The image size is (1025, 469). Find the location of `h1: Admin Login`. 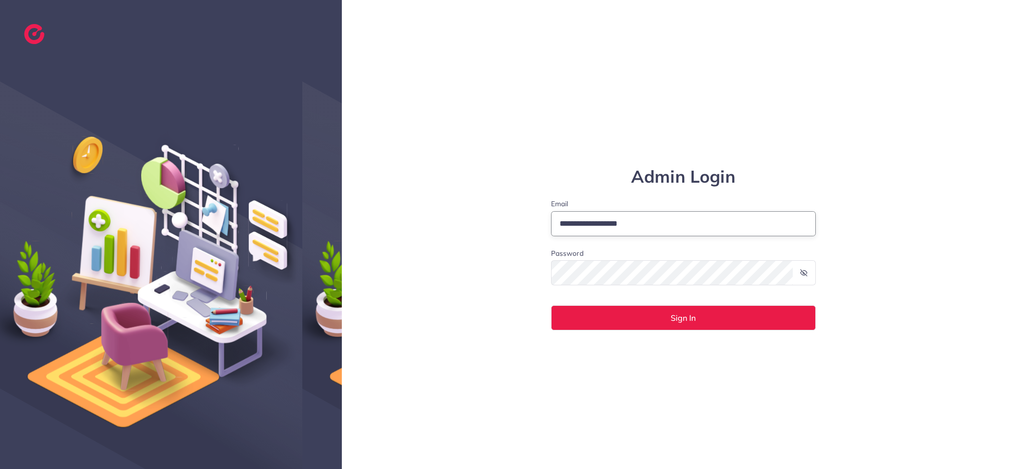

h1: Admin Login is located at coordinates (684, 177).